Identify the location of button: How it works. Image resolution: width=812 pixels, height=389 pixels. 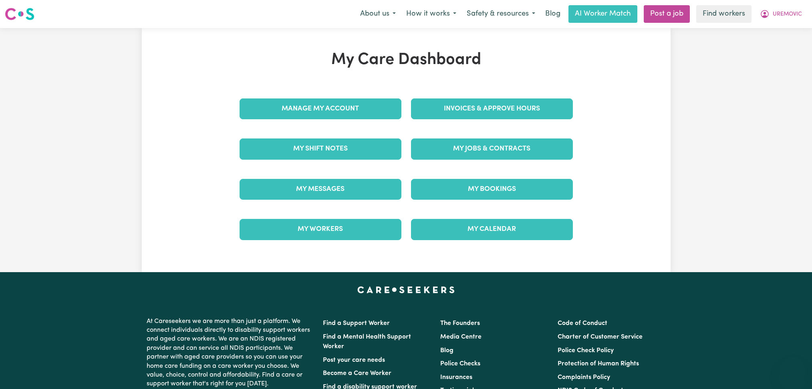
(431, 14).